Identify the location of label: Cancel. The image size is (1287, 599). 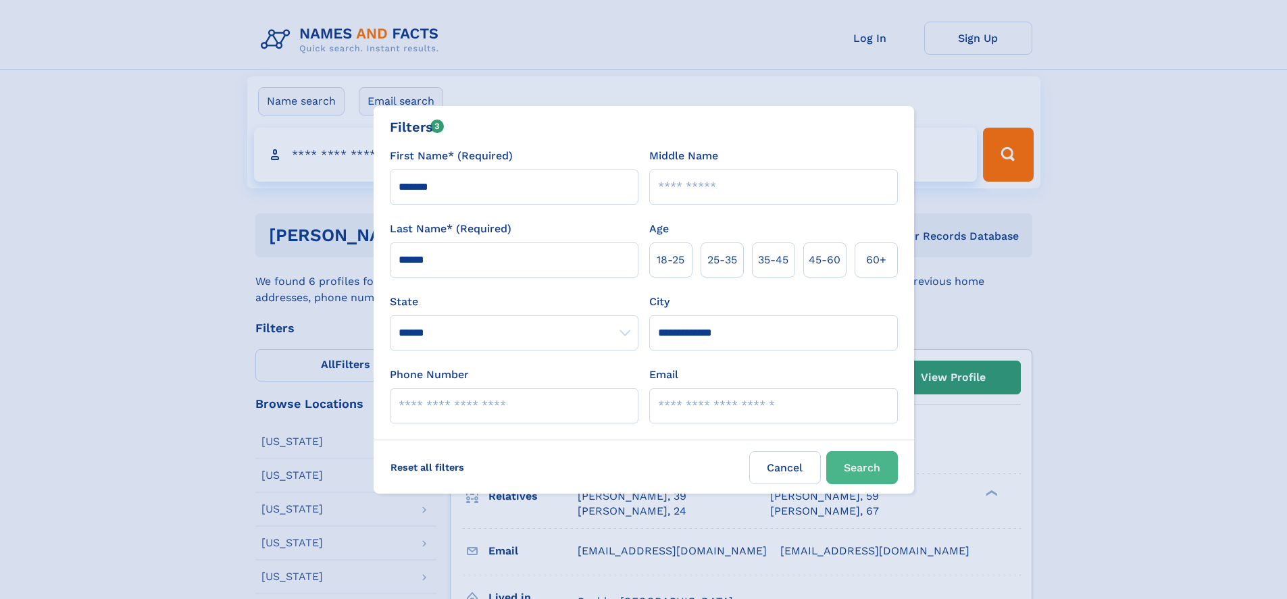
(785, 467).